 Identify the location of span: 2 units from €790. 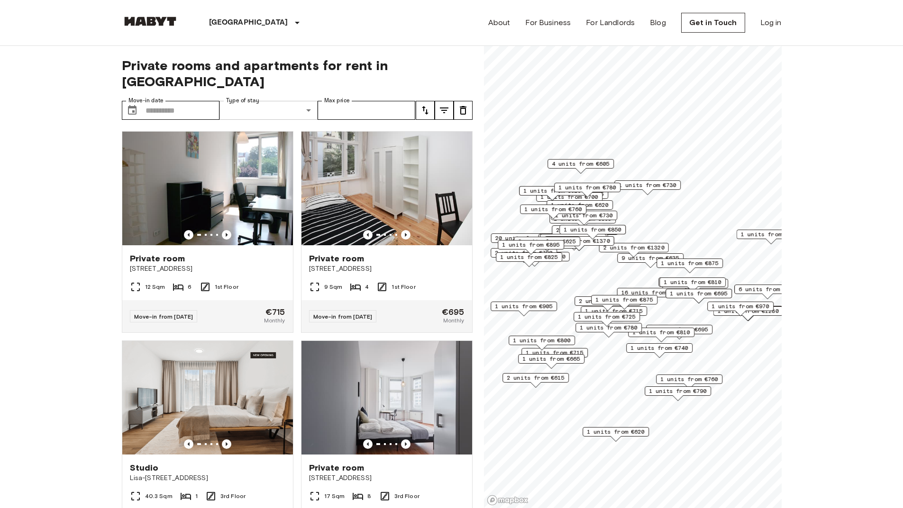
(524, 253).